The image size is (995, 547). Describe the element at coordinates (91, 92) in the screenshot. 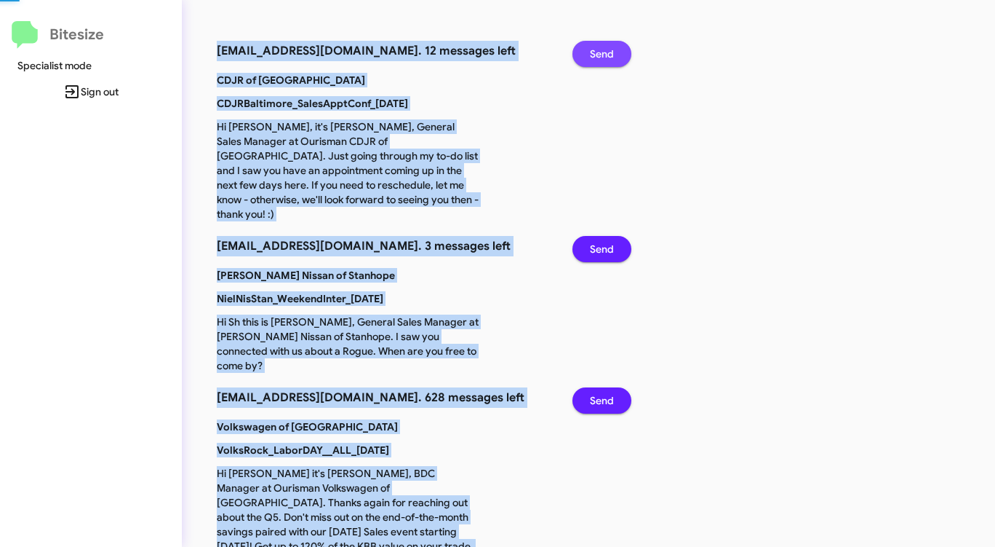

I see `span: Sign out` at that location.